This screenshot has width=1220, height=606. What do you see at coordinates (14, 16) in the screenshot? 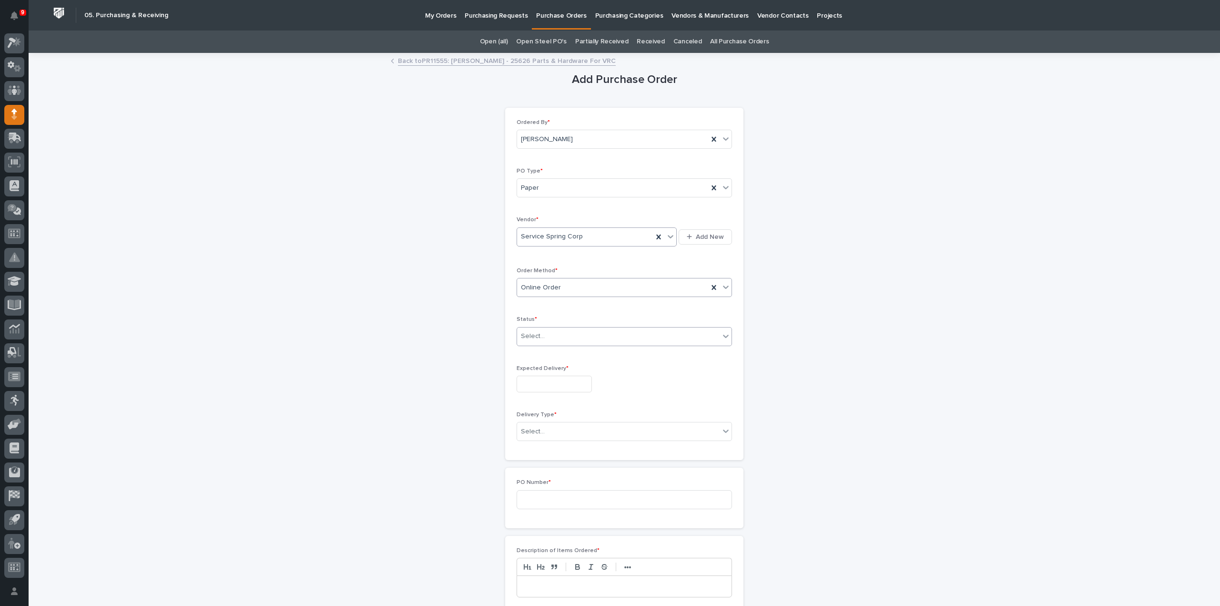
I see `button: Notifications` at bounding box center [14, 16].